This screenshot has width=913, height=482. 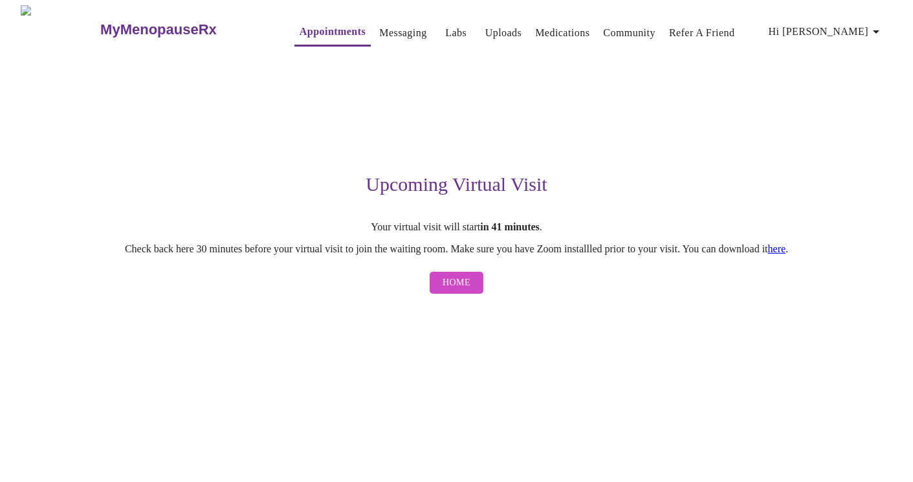 What do you see at coordinates (562, 33) in the screenshot?
I see `a: Medications` at bounding box center [562, 33].